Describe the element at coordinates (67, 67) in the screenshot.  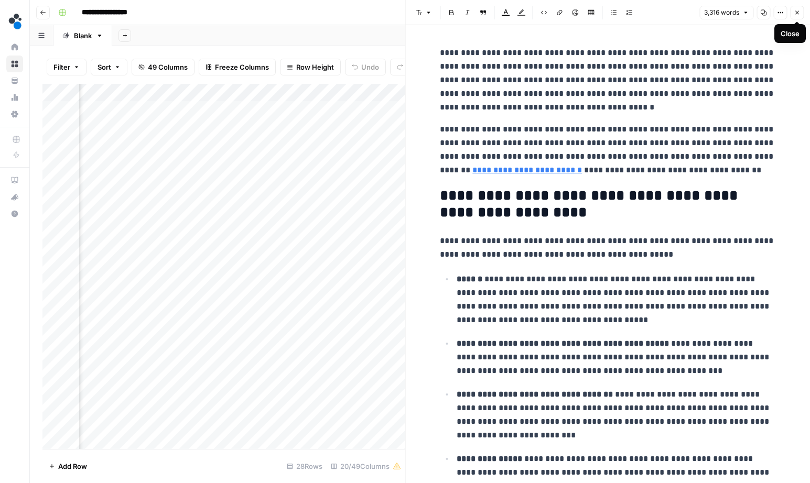
I see `button: Filter` at that location.